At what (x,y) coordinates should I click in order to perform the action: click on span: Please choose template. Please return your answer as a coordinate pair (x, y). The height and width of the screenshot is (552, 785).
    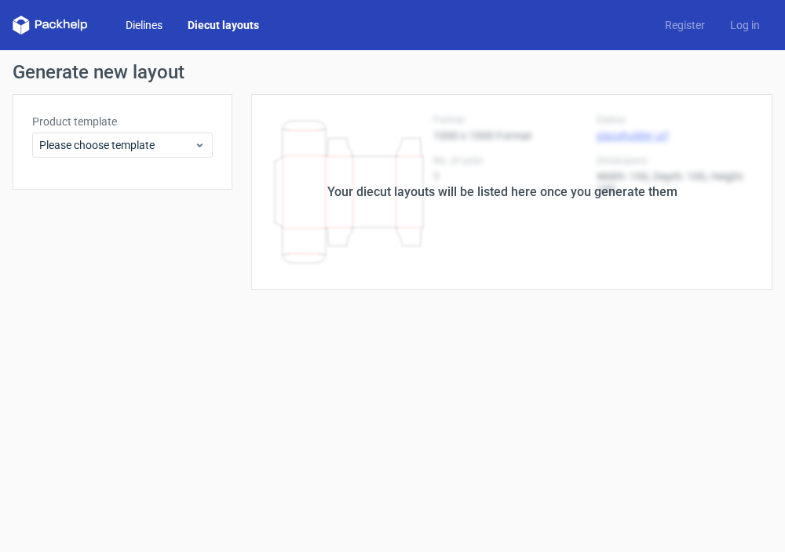
    Looking at the image, I should click on (116, 145).